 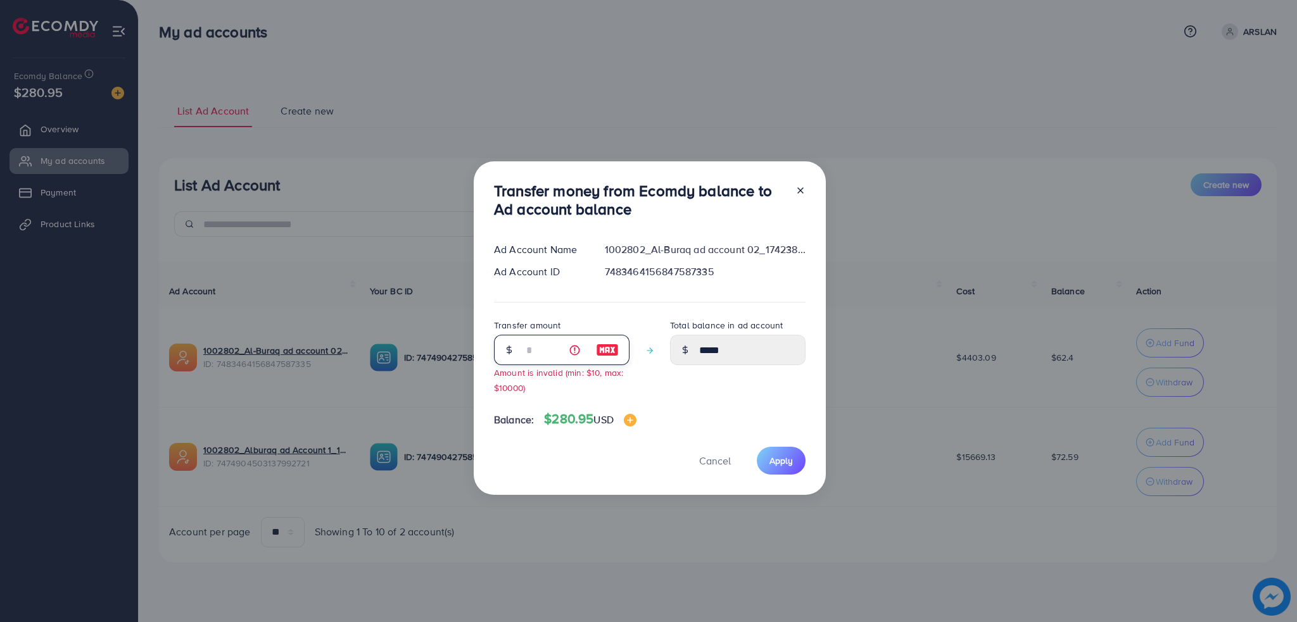 What do you see at coordinates (527, 325) in the screenshot?
I see `label: Transfer amount` at bounding box center [527, 325].